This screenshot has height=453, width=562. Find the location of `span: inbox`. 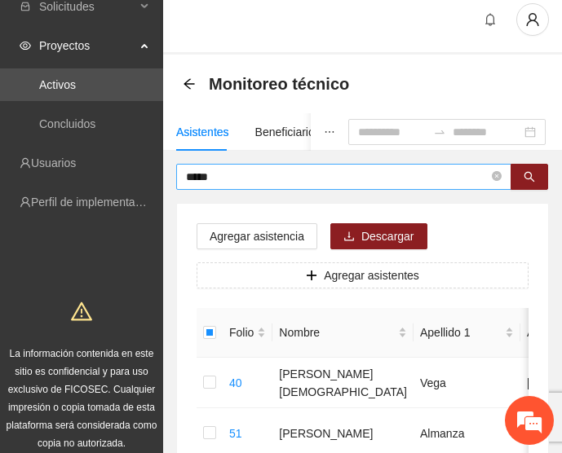

span: inbox is located at coordinates (25, 7).